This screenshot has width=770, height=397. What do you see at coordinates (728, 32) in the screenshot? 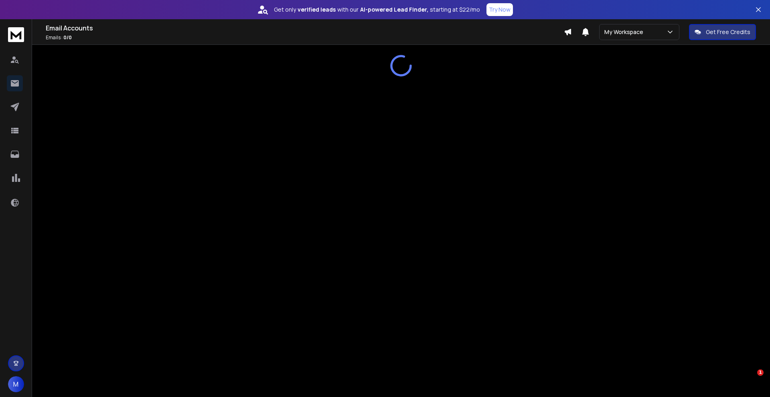
I see `p: Get Free Credits` at bounding box center [728, 32].